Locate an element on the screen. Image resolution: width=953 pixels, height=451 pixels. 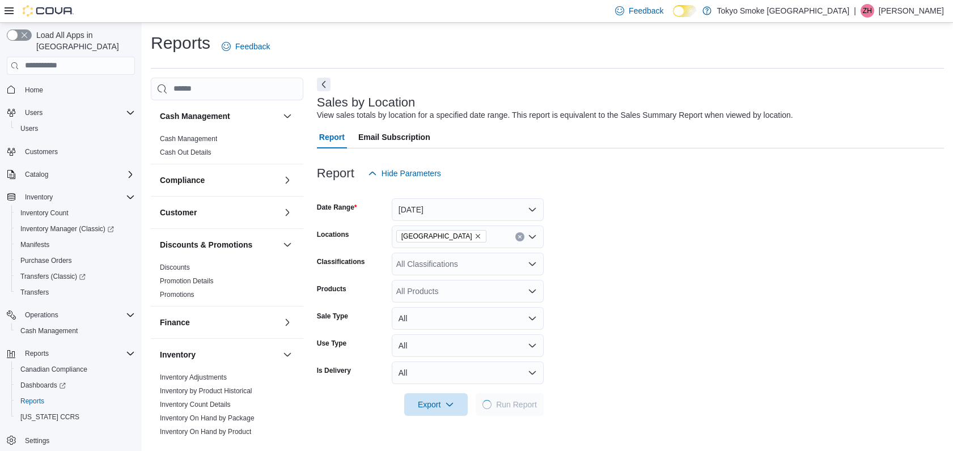
button: Operations is located at coordinates (71, 315).